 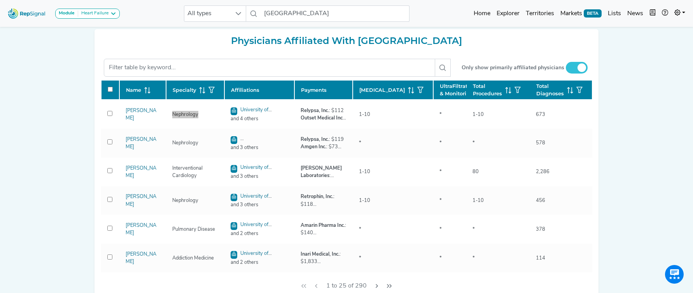 What do you see at coordinates (324, 111) in the screenshot?
I see `div: : $112` at bounding box center [324, 111].